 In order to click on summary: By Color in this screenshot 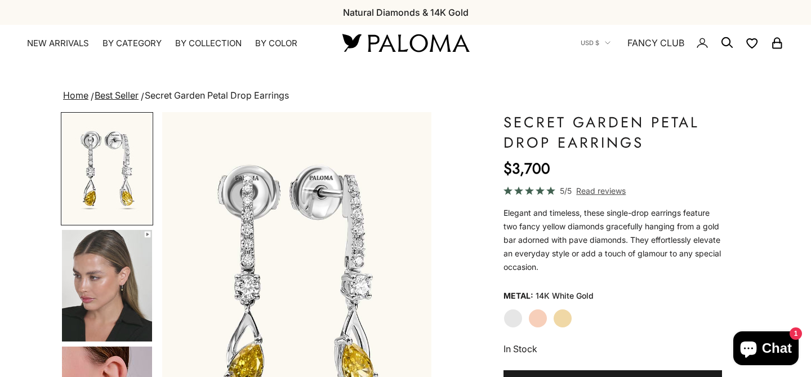, I will do `click(276, 43)`.